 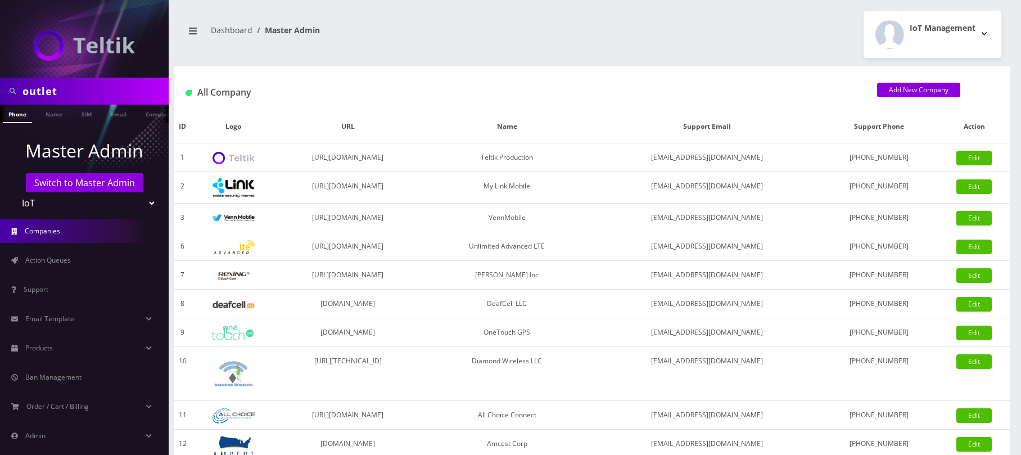 I want to click on th: Support Phone, so click(x=879, y=126).